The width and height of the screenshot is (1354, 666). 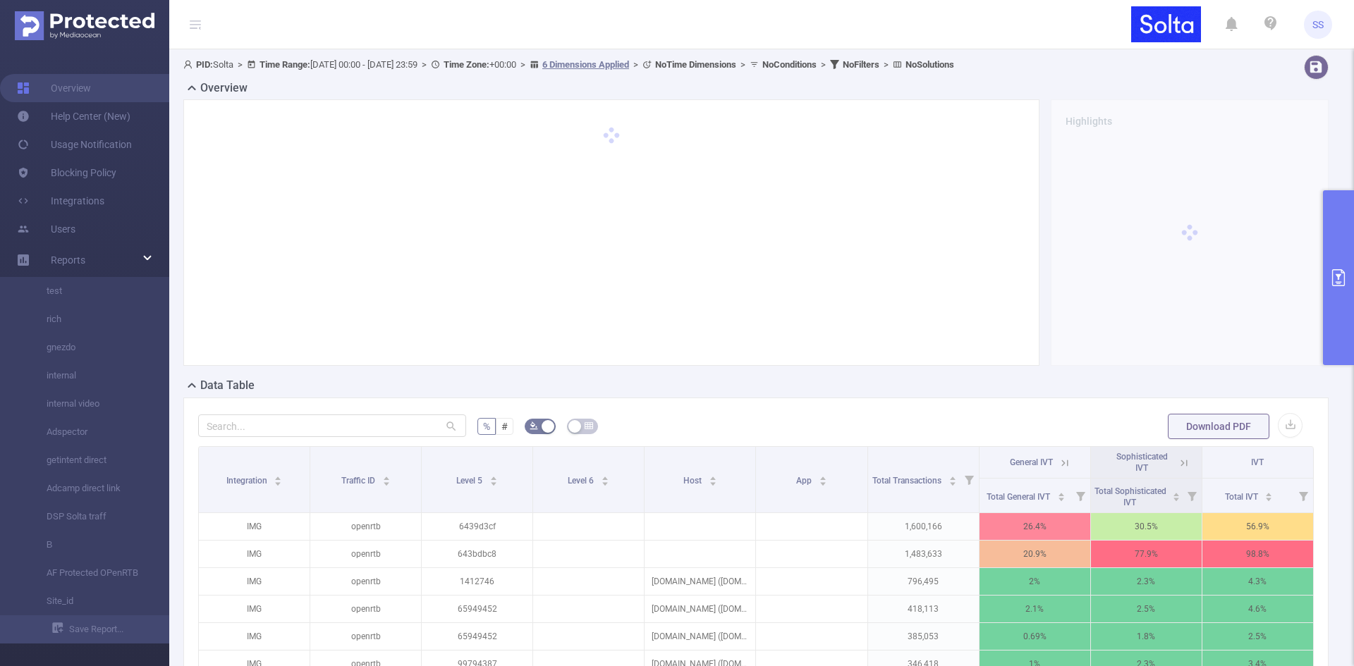 I want to click on span: Total General IVT, so click(x=1019, y=497).